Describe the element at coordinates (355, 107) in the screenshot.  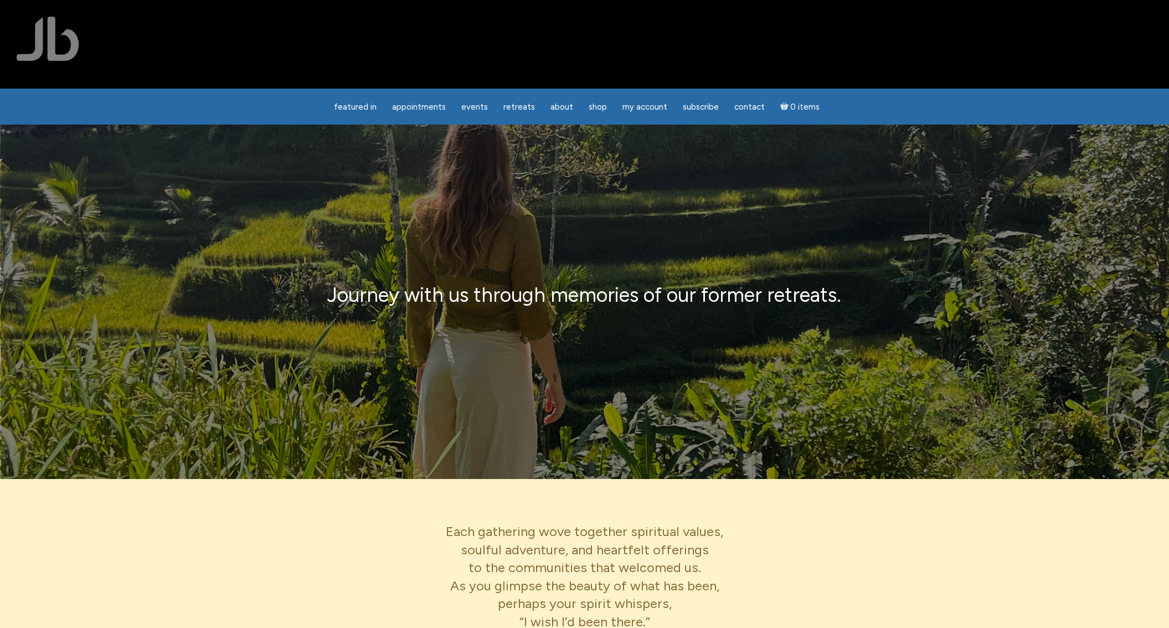
I see `a: featured in` at that location.